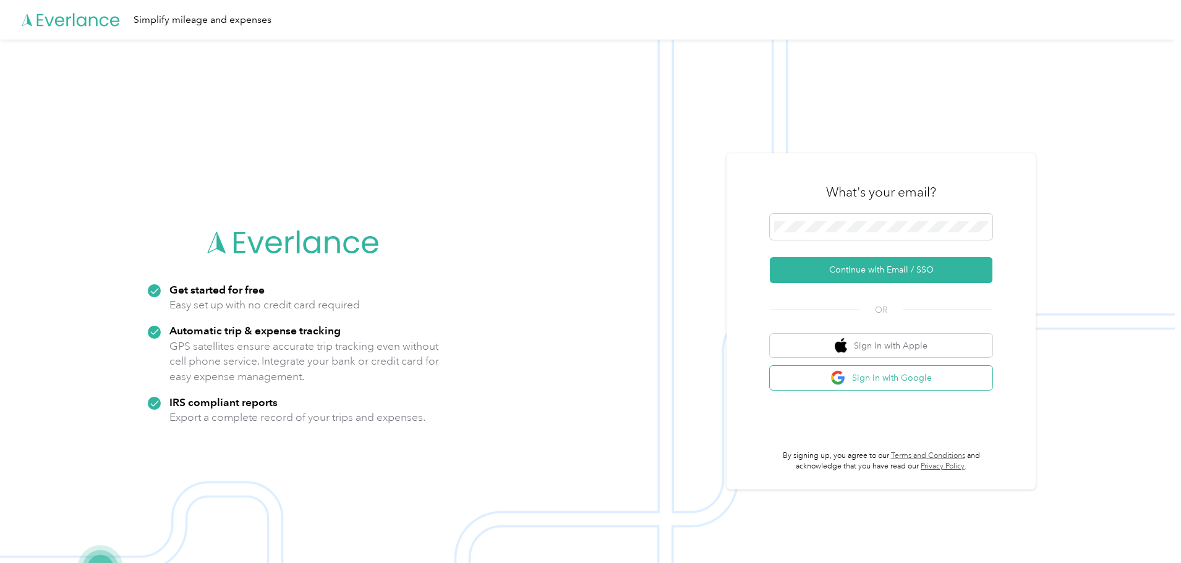  I want to click on button: Continue with Email / SSO, so click(881, 270).